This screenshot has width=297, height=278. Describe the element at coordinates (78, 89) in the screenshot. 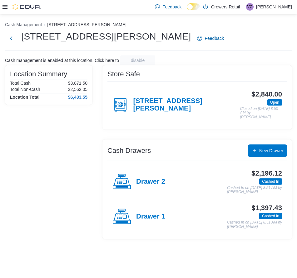

I see `p: $2,562.05` at that location.